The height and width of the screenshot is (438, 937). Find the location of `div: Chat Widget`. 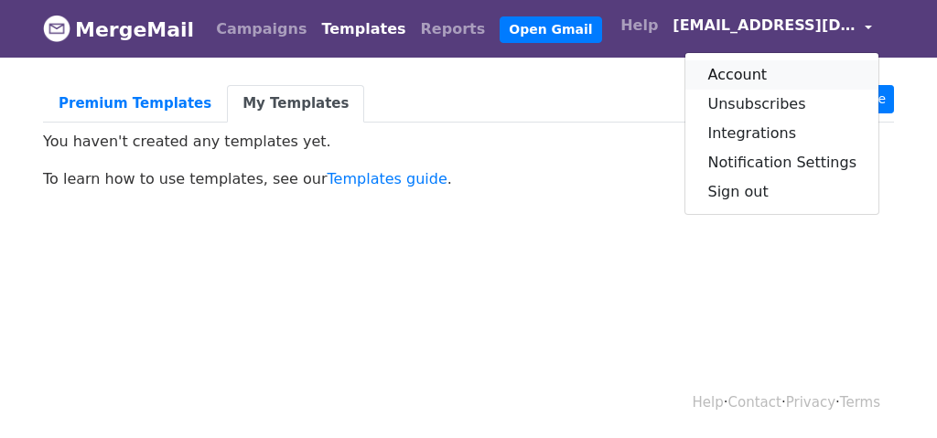

div: Chat Widget is located at coordinates (891, 394).